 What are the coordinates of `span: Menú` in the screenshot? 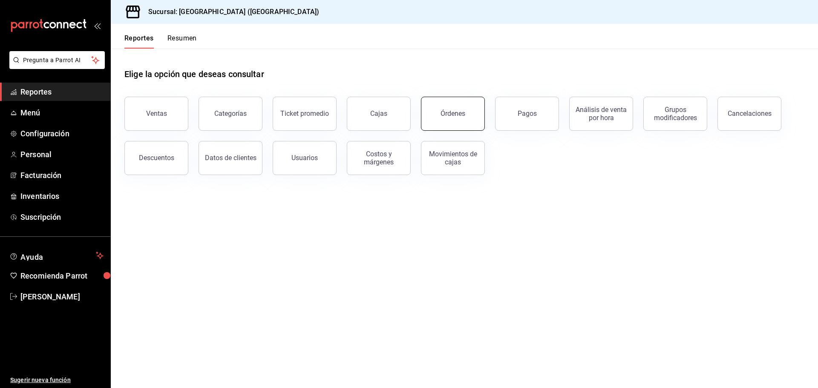 It's located at (62, 112).